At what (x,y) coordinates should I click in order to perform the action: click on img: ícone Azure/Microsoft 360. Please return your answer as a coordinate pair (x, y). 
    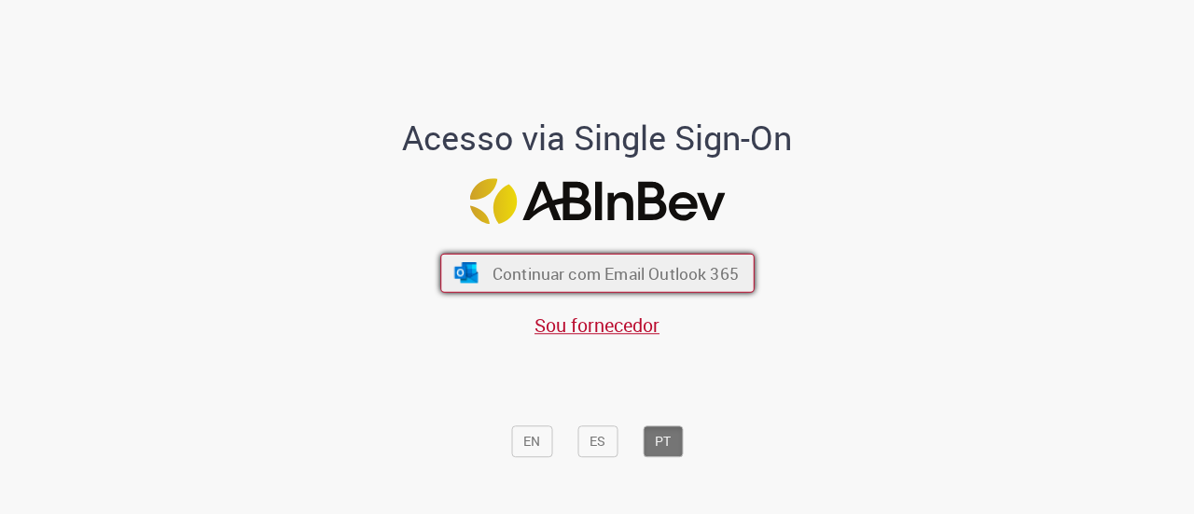
    Looking at the image, I should click on (466, 273).